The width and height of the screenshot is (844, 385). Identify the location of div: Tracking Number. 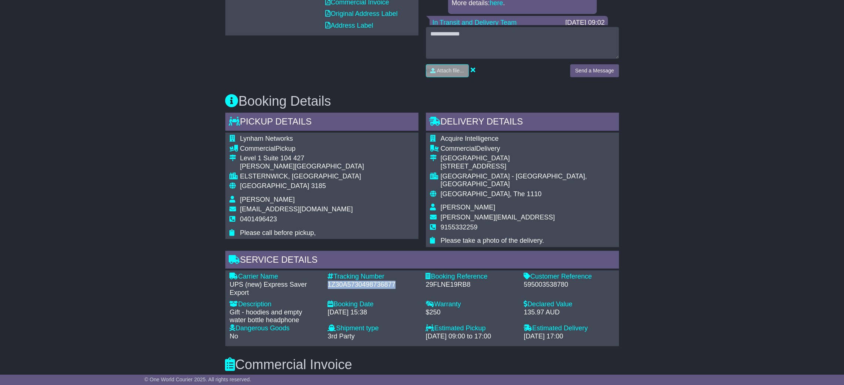
(373, 277).